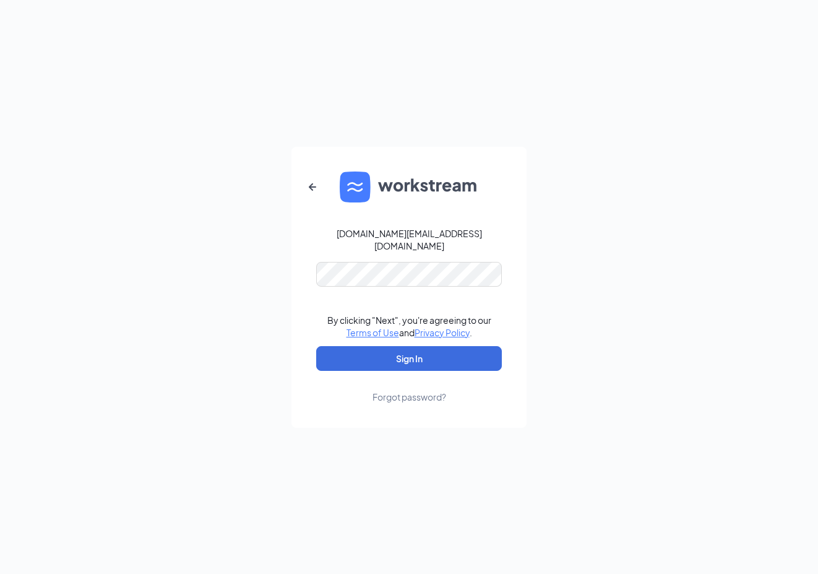  I want to click on a: Terms of Use, so click(373, 332).